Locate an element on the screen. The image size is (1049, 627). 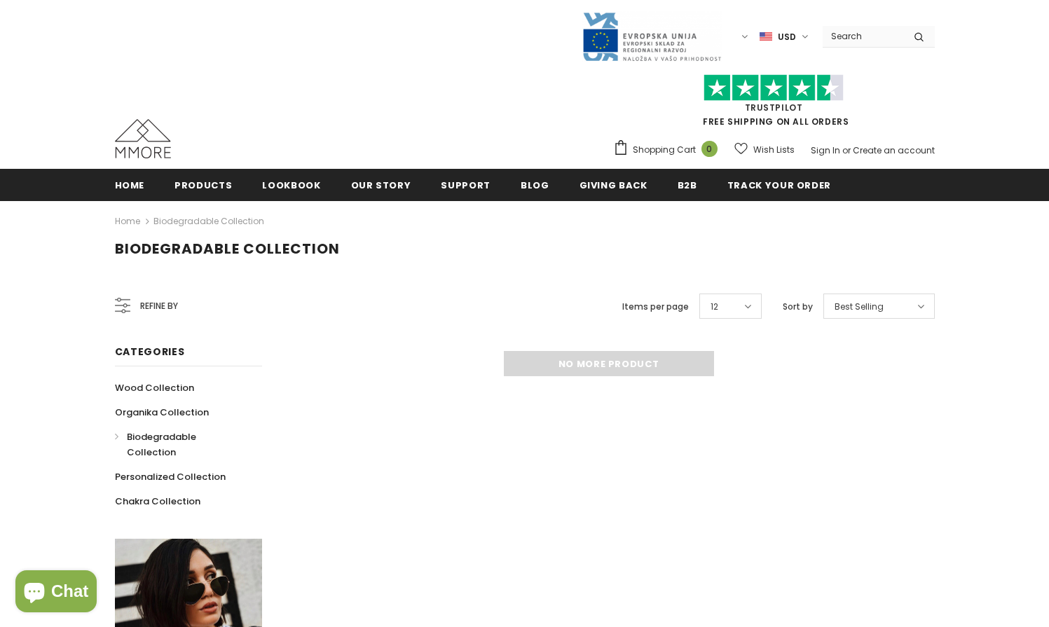
a: Organika Collection is located at coordinates (162, 412).